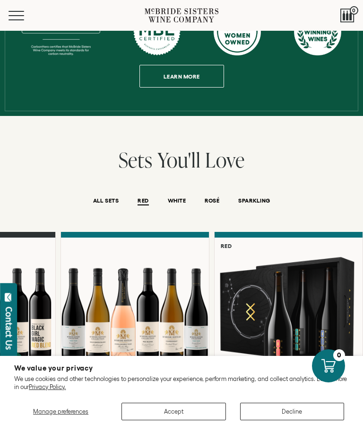 This screenshot has height=425, width=363. Describe the element at coordinates (9, 328) in the screenshot. I see `div: Contact Us` at that location.